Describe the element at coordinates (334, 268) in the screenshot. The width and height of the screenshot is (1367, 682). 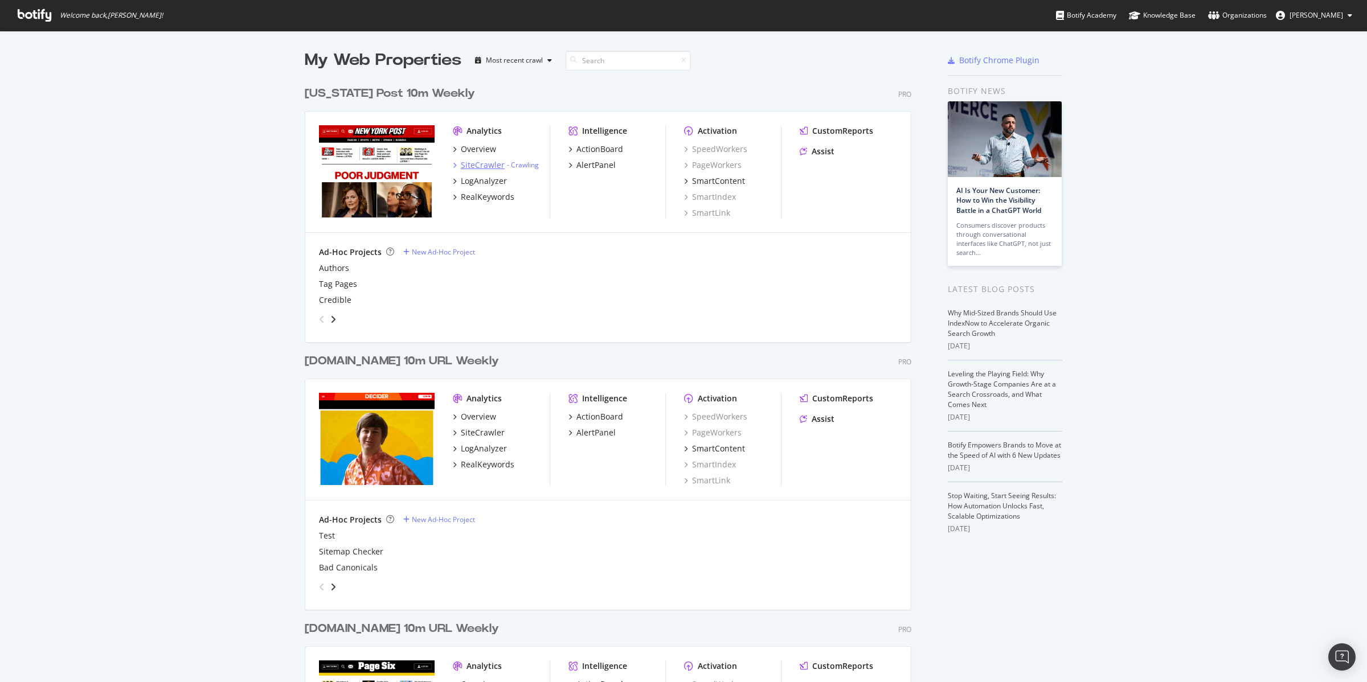
I see `a: Authors` at that location.